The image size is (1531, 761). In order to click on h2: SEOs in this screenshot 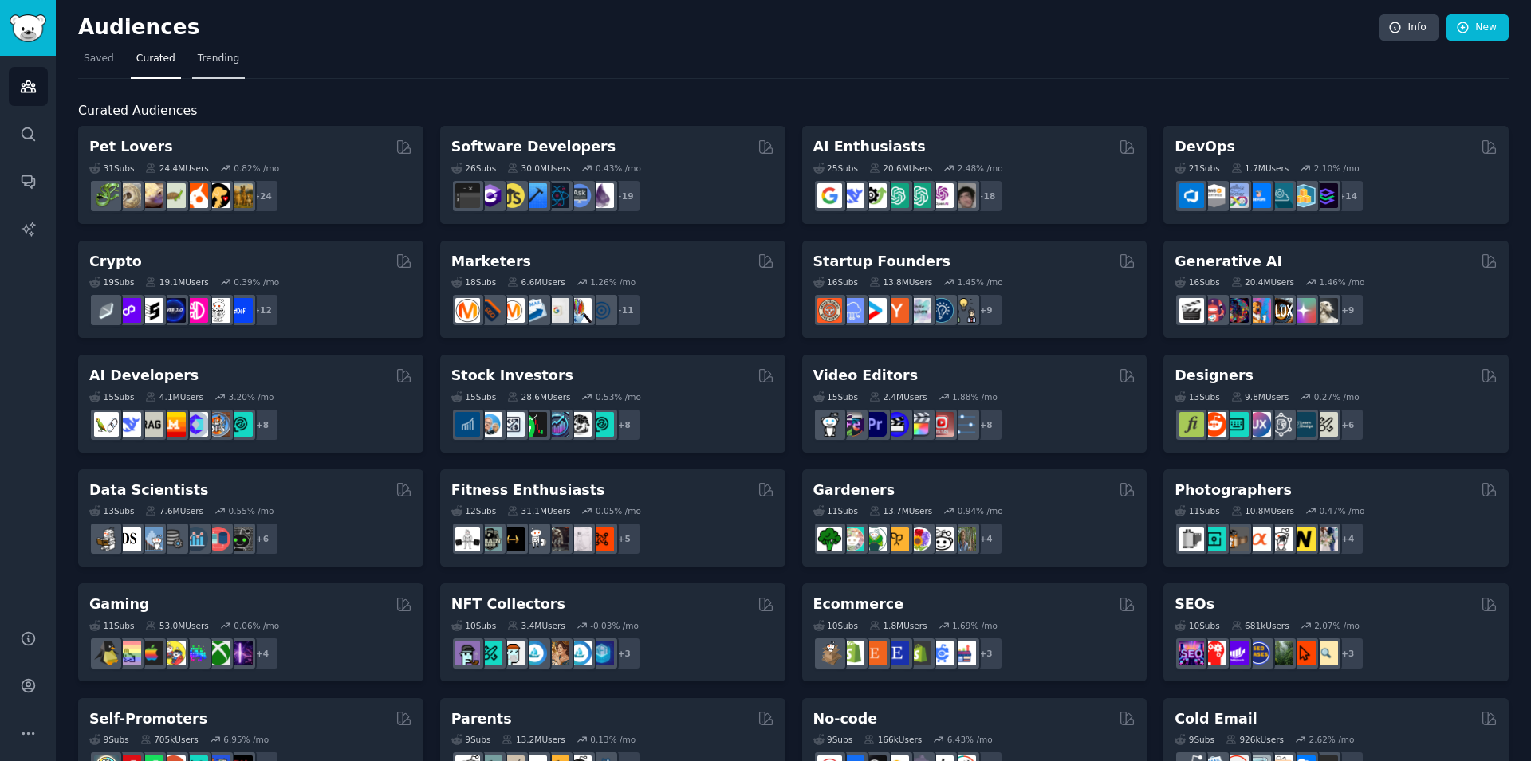, I will do `click(1194, 604)`.